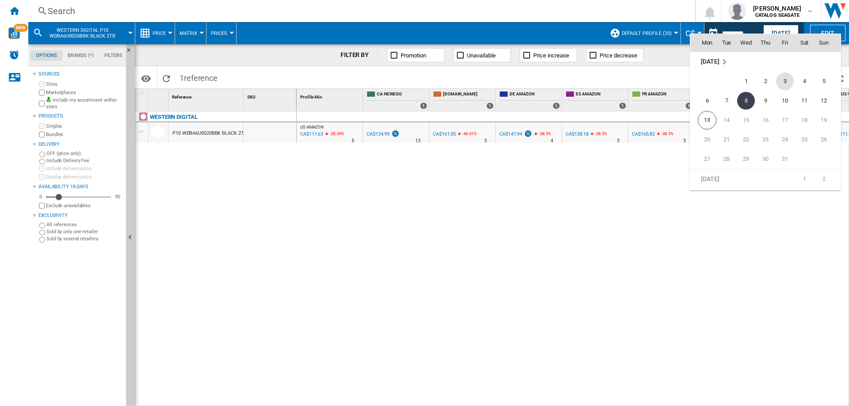  I want to click on th: Mon, so click(704, 43).